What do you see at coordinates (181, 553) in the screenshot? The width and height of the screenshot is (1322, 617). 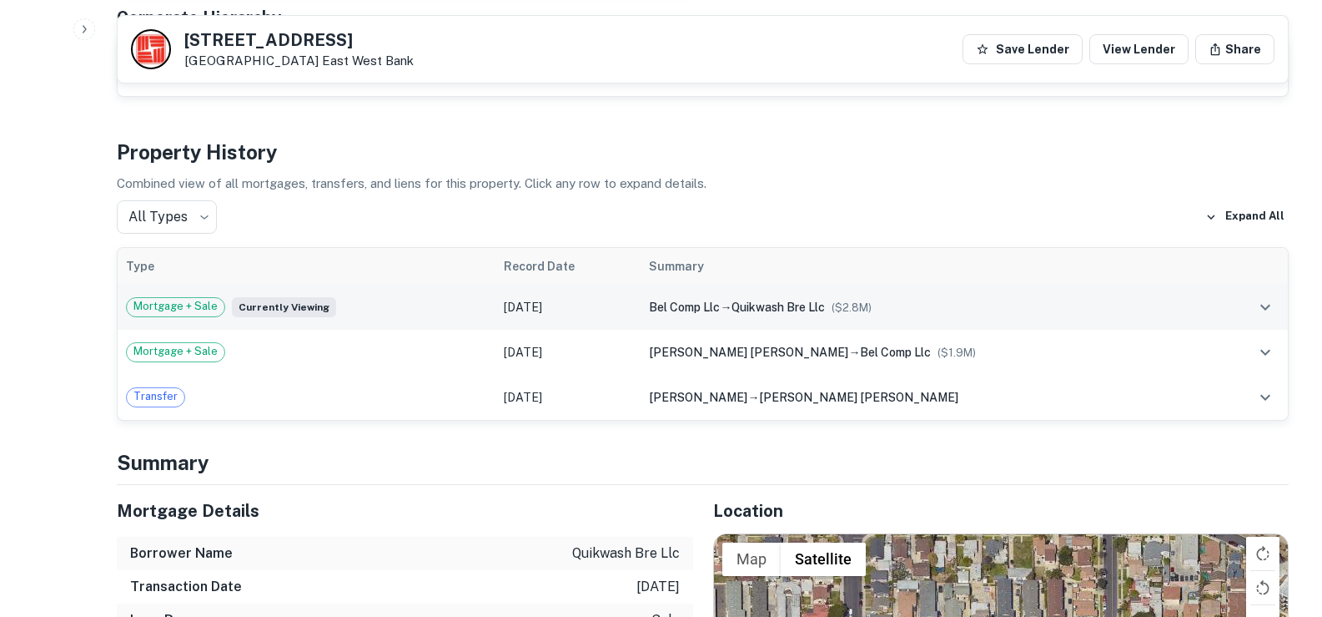 I see `h6: Borrower Name` at bounding box center [181, 553].